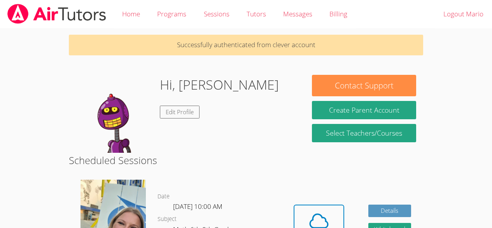 This screenshot has height=228, width=492. Describe the element at coordinates (163, 196) in the screenshot. I see `dt: Date` at that location.